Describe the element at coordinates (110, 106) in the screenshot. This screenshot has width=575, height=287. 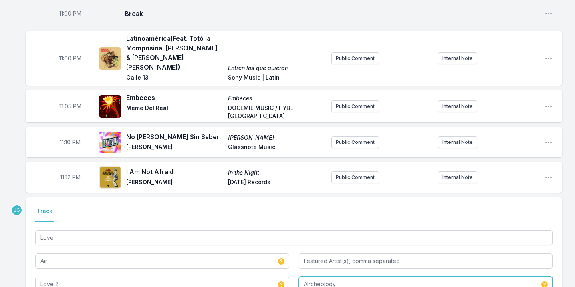
I see `img: Embeces` at that location.